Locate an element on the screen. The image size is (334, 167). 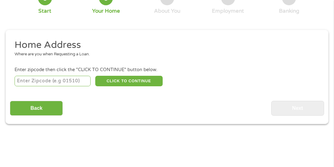
input: Next is located at coordinates (298, 108).